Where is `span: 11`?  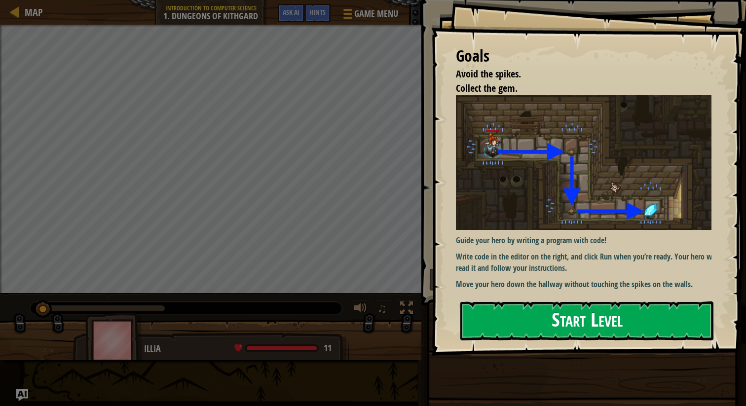 span: 11 is located at coordinates (327, 348).